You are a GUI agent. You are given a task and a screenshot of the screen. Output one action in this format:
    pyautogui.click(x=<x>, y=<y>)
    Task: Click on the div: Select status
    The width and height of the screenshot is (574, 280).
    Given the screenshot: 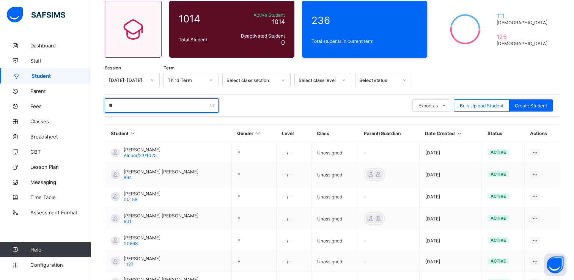 What is the action you would take?
    pyautogui.click(x=378, y=80)
    